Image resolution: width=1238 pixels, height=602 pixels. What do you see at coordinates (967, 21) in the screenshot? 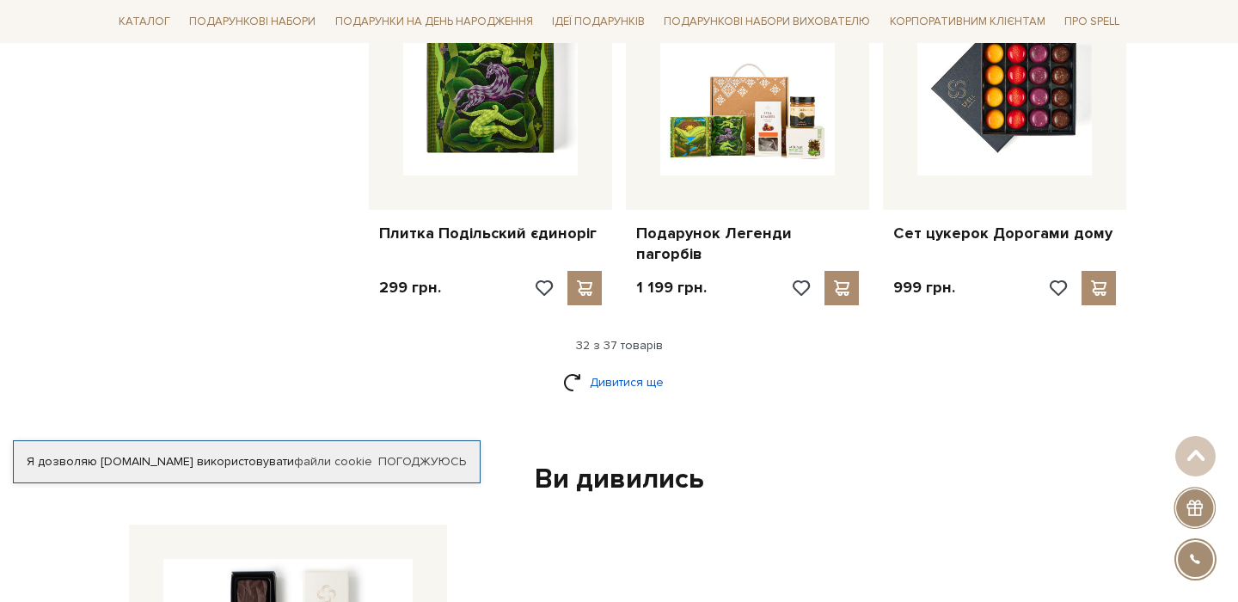
I see `a: Корпоративним клієнтам` at bounding box center [967, 21].